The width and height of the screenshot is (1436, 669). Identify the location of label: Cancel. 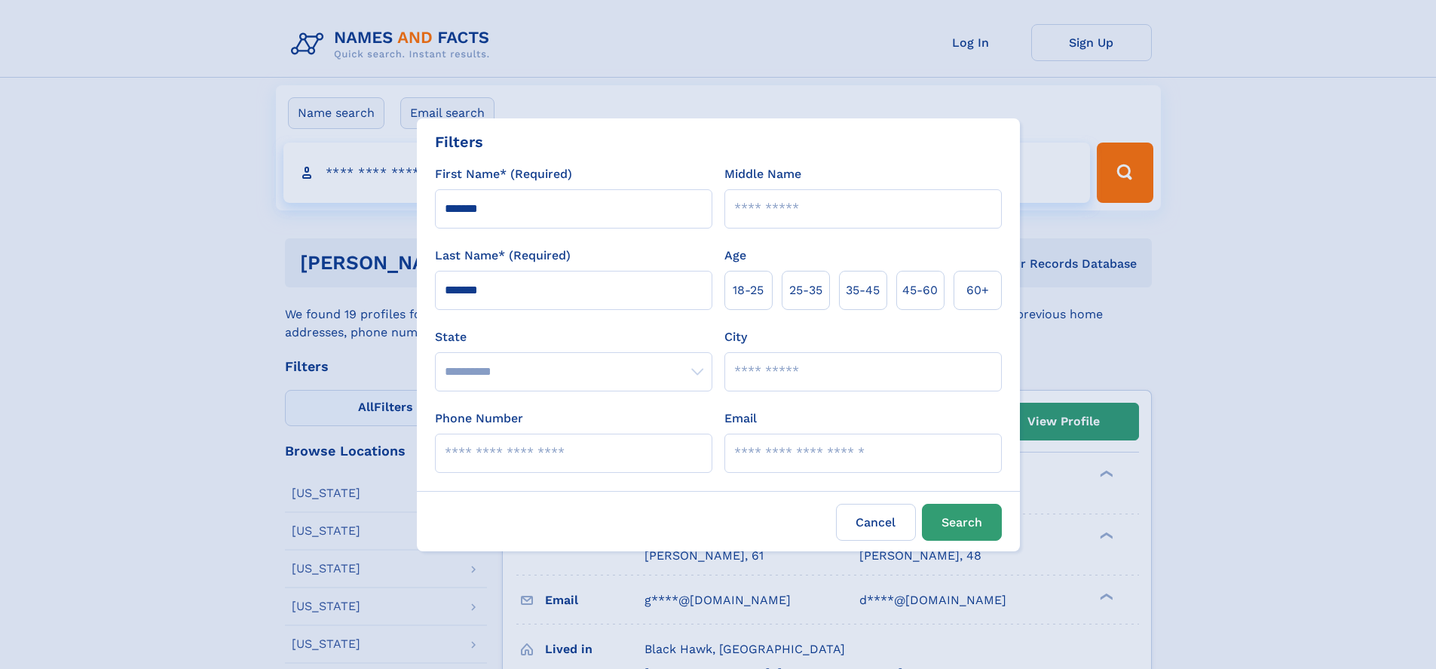
(876, 522).